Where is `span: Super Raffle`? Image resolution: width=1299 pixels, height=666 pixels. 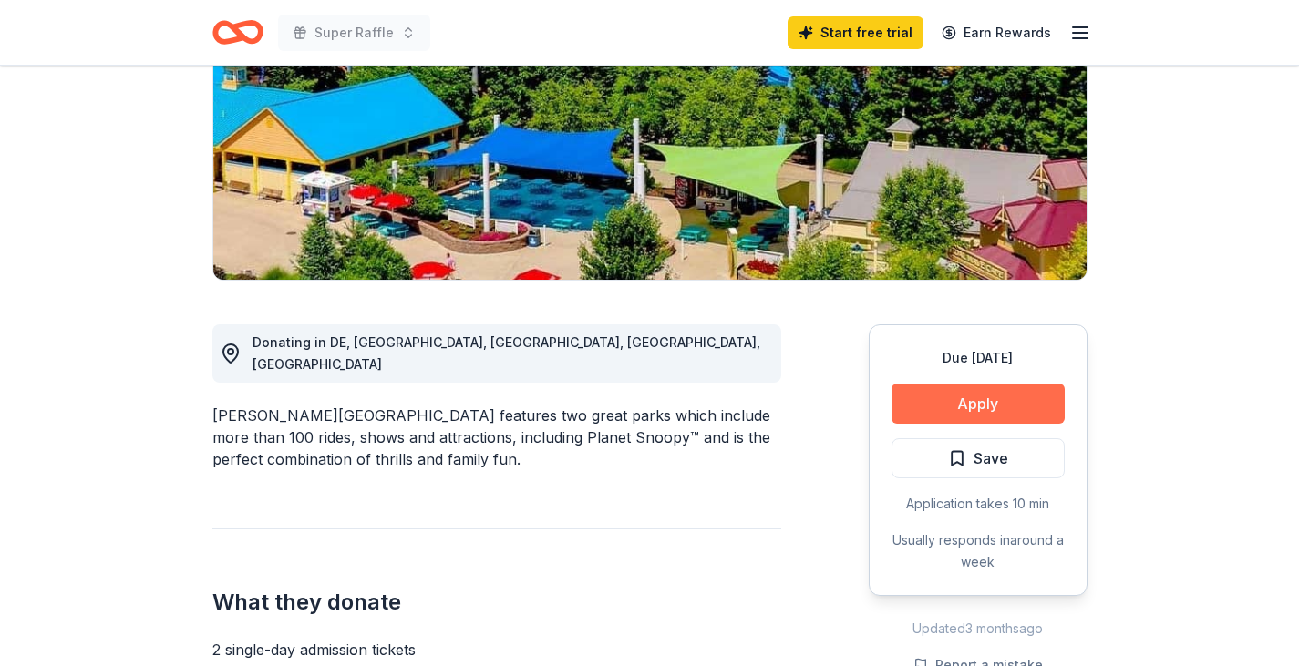 span: Super Raffle is located at coordinates (354, 33).